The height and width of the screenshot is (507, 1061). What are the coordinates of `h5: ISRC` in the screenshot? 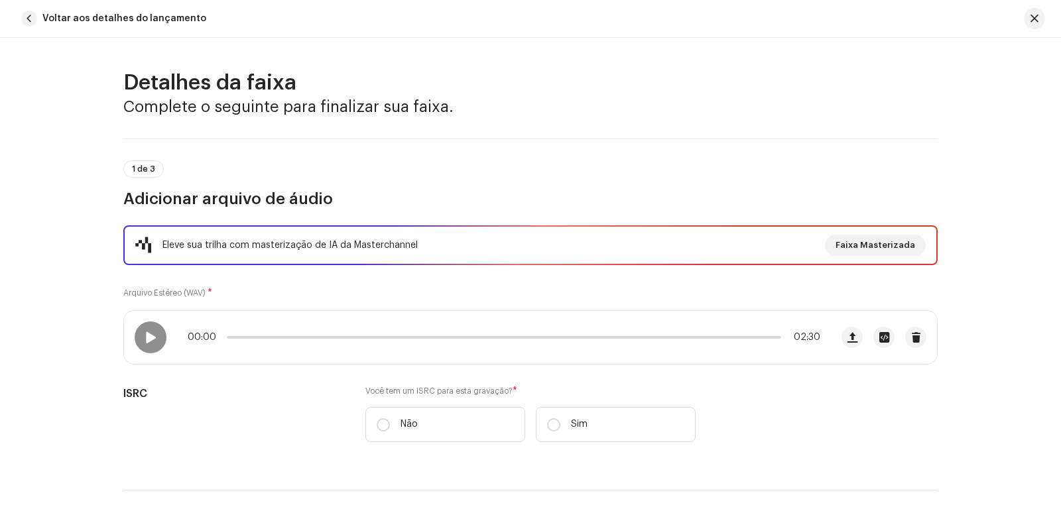 It's located at (233, 394).